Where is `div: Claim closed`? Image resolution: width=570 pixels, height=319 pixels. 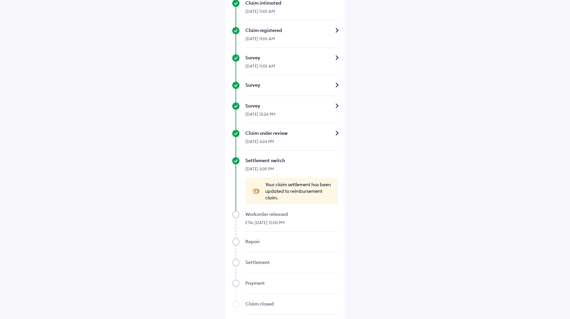
div: Claim closed is located at coordinates (291, 304).